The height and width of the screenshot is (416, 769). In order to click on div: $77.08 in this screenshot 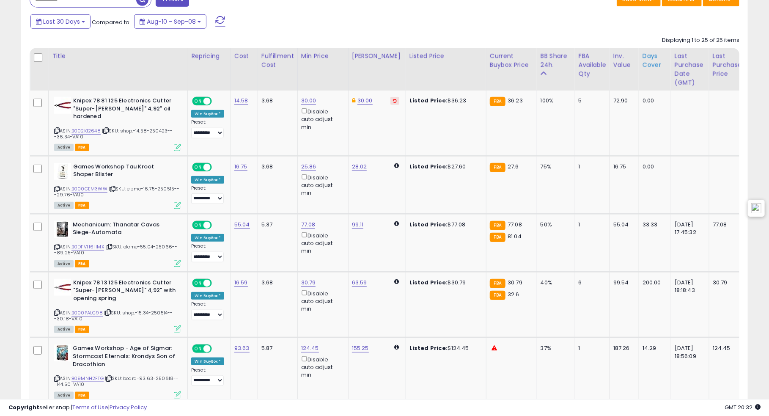, I will do `click(445, 225)`.